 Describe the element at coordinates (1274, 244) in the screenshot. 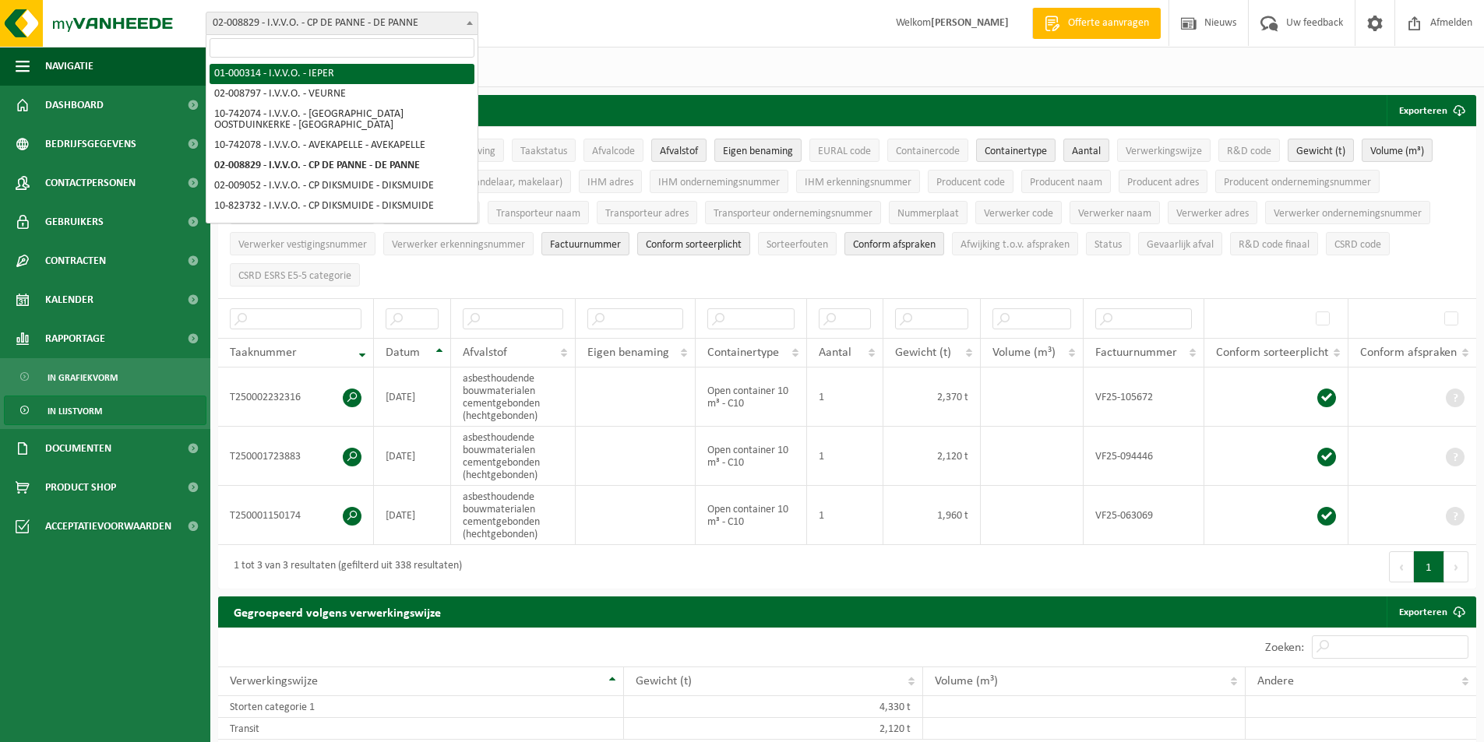

I see `button: R&D code finaalR&amp;D code finaal: Activate to sort` at that location.